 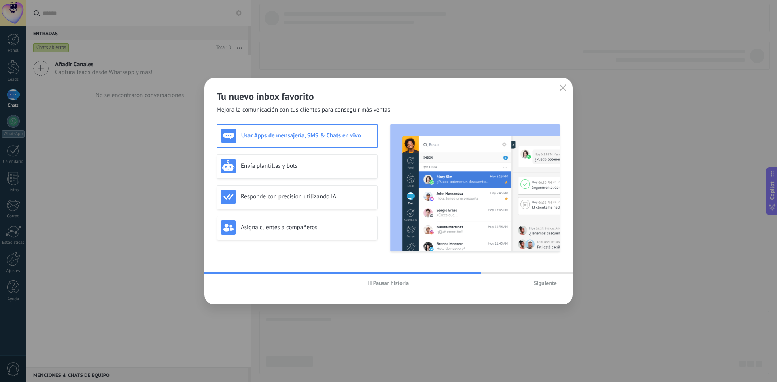 What do you see at coordinates (391, 283) in the screenshot?
I see `span: Pausar historia` at bounding box center [391, 283].